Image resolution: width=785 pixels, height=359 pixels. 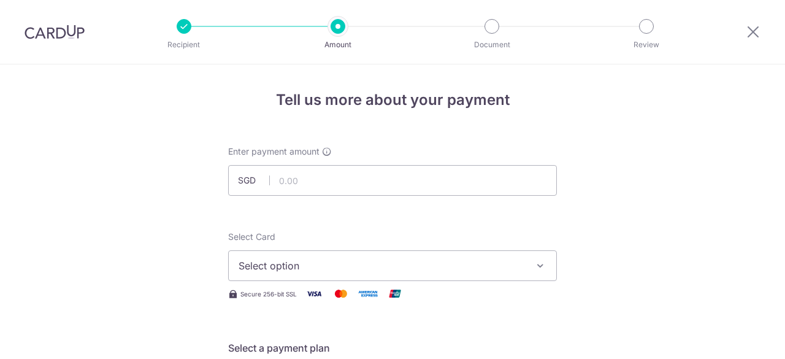 What do you see at coordinates (268, 294) in the screenshot?
I see `span: Secure 256-bit SSL` at bounding box center [268, 294].